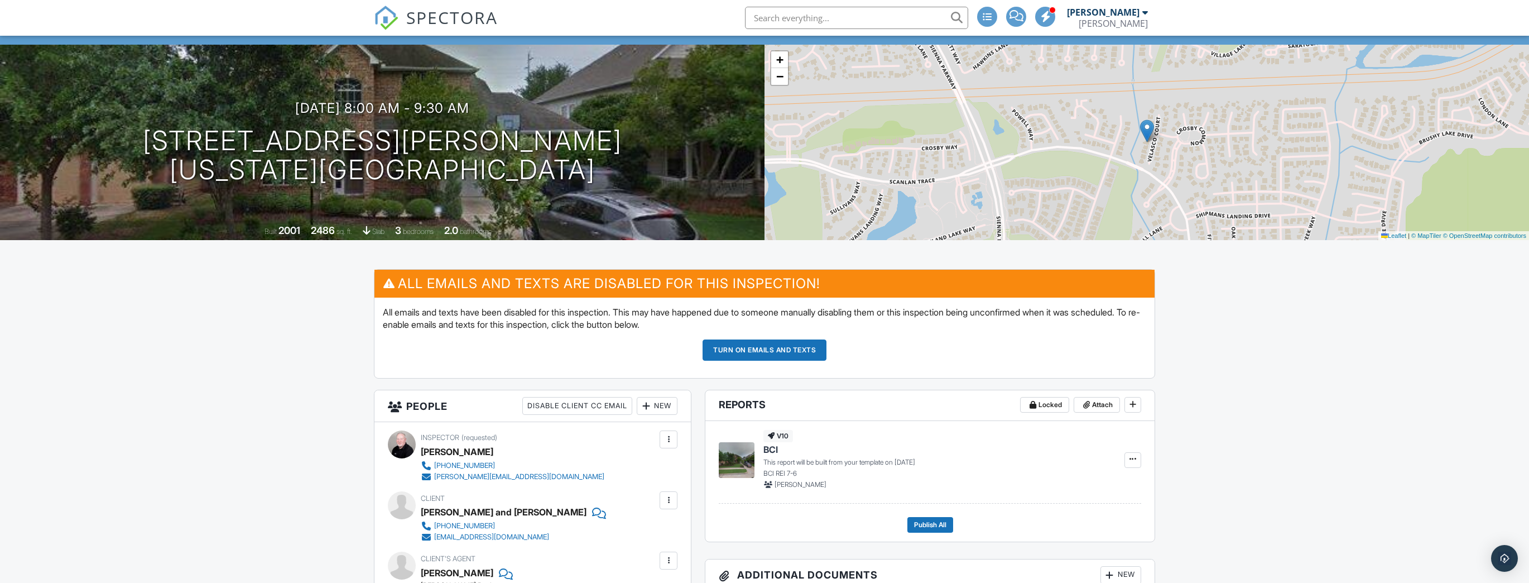 The height and width of the screenshot is (583, 1529). I want to click on span: bedrooms, so click(418, 231).